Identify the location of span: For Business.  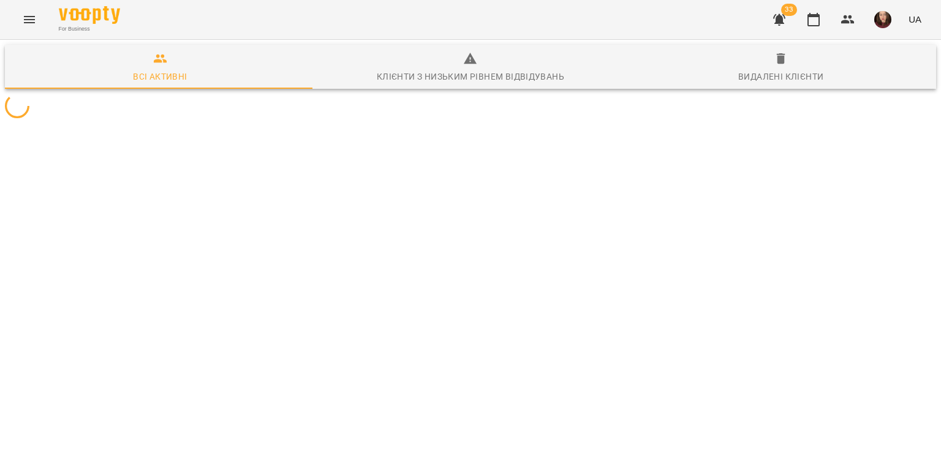
(89, 29).